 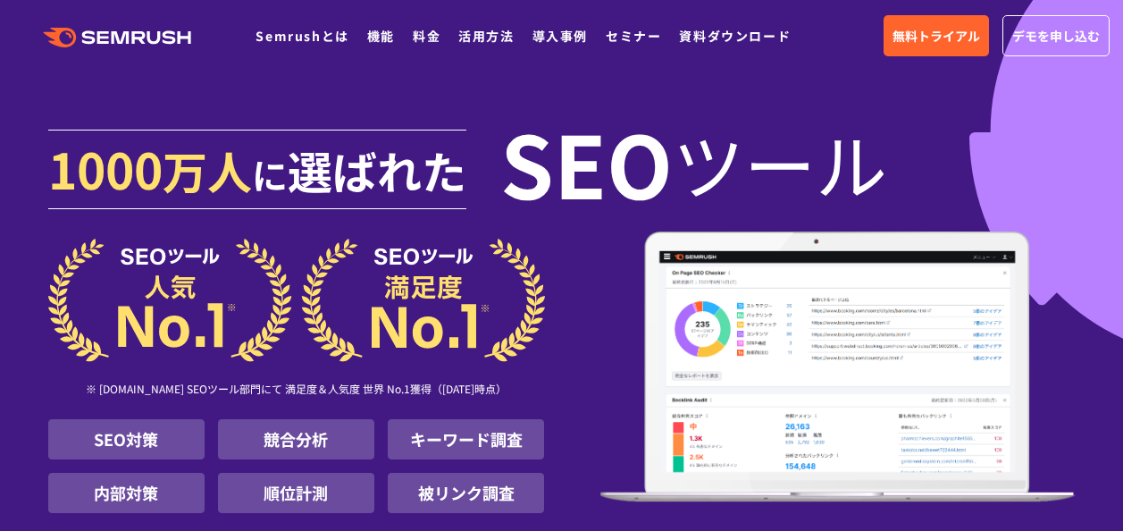 I want to click on span: 選ばれた, so click(x=377, y=170).